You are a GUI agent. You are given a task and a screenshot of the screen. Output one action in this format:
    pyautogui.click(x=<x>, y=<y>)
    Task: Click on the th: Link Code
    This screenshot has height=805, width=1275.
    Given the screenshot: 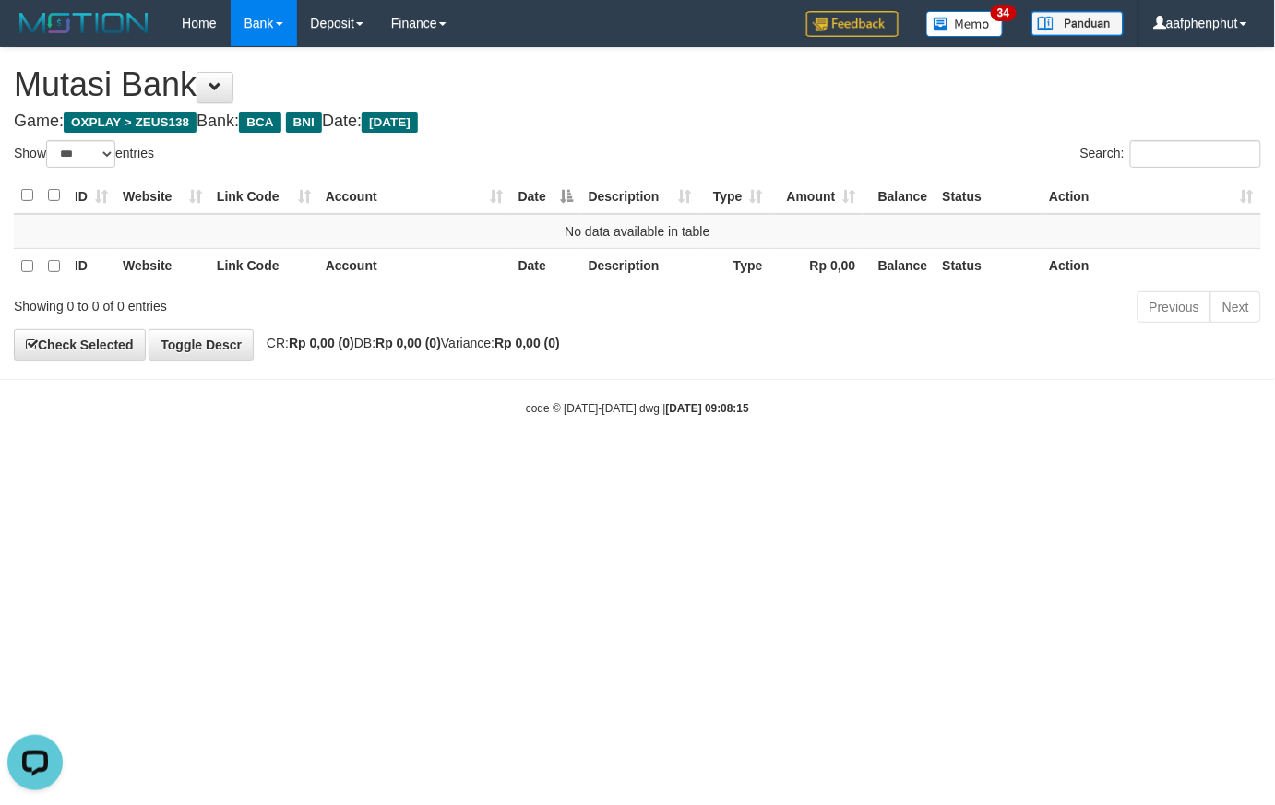 What is the action you would take?
    pyautogui.click(x=264, y=266)
    